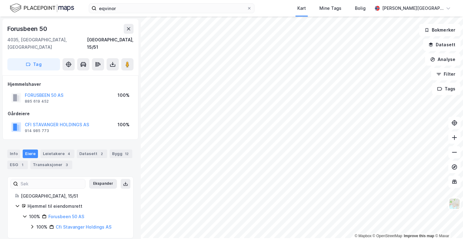 The image size is (463, 239). I want to click on img: Z, so click(454, 203).